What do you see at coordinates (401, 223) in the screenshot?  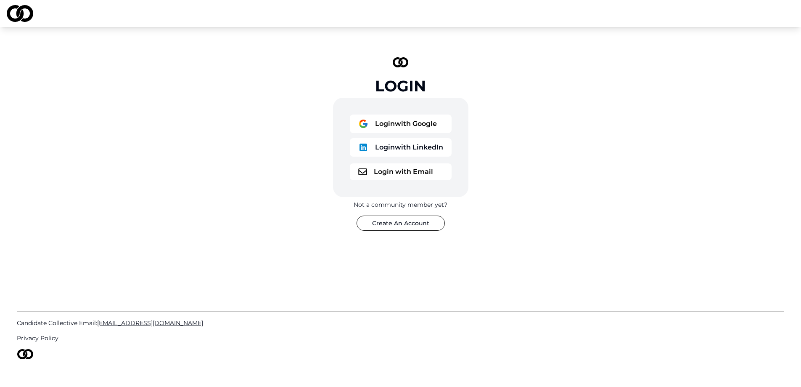 I see `button: Create An Account` at bounding box center [401, 223].